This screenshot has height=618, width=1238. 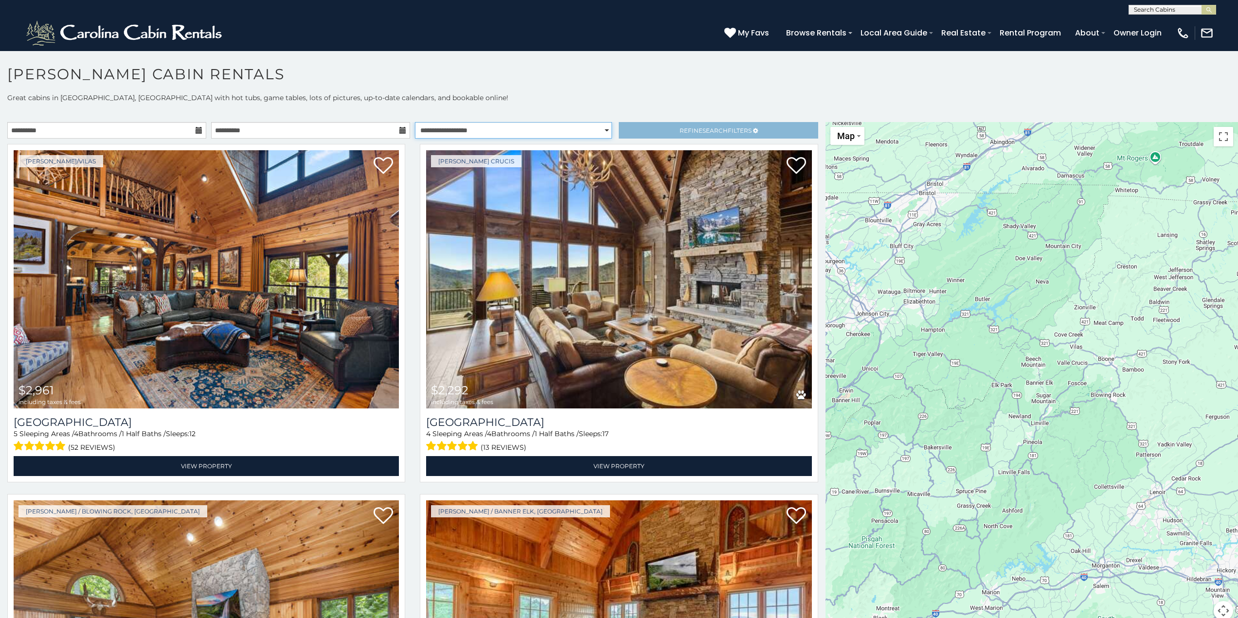 What do you see at coordinates (1183, 33) in the screenshot?
I see `img: phone-regular-white.png` at bounding box center [1183, 33].